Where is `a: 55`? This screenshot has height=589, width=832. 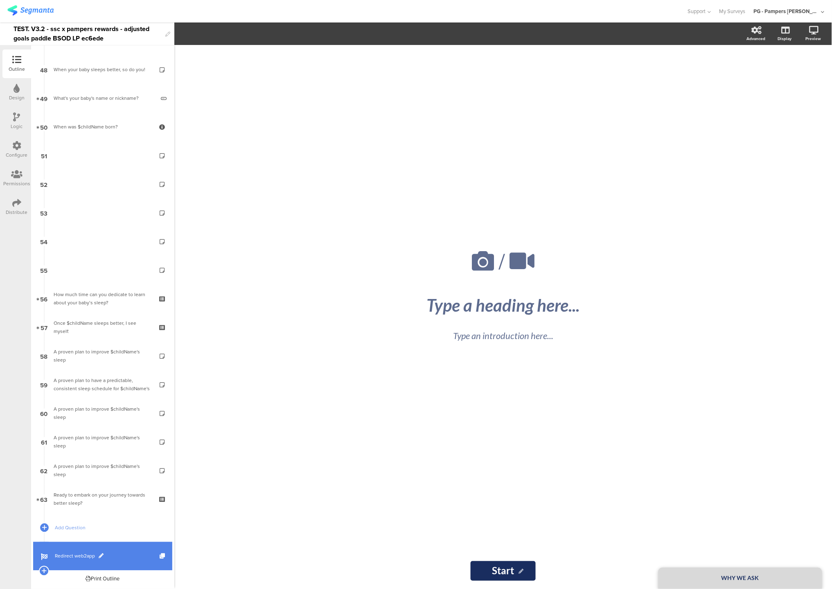 a: 55 is located at coordinates (103, 270).